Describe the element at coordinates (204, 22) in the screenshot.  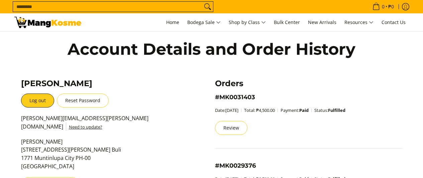
I see `a: Bodega Sale` at that location.